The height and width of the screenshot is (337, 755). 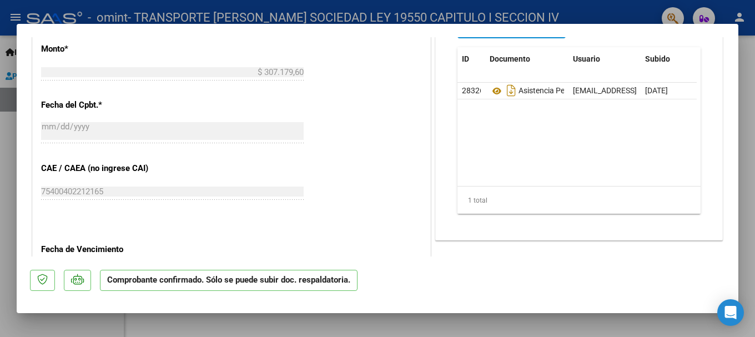 I want to click on datatable-header-cell: ID, so click(x=472, y=59).